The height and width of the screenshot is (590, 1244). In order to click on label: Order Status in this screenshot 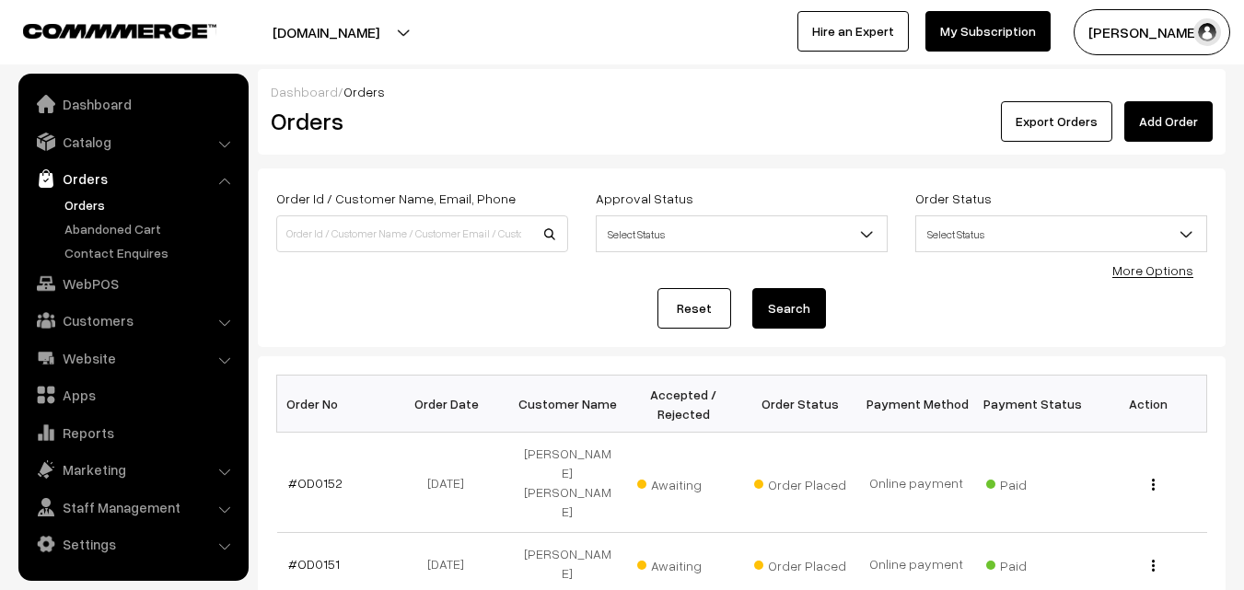, I will do `click(953, 198)`.